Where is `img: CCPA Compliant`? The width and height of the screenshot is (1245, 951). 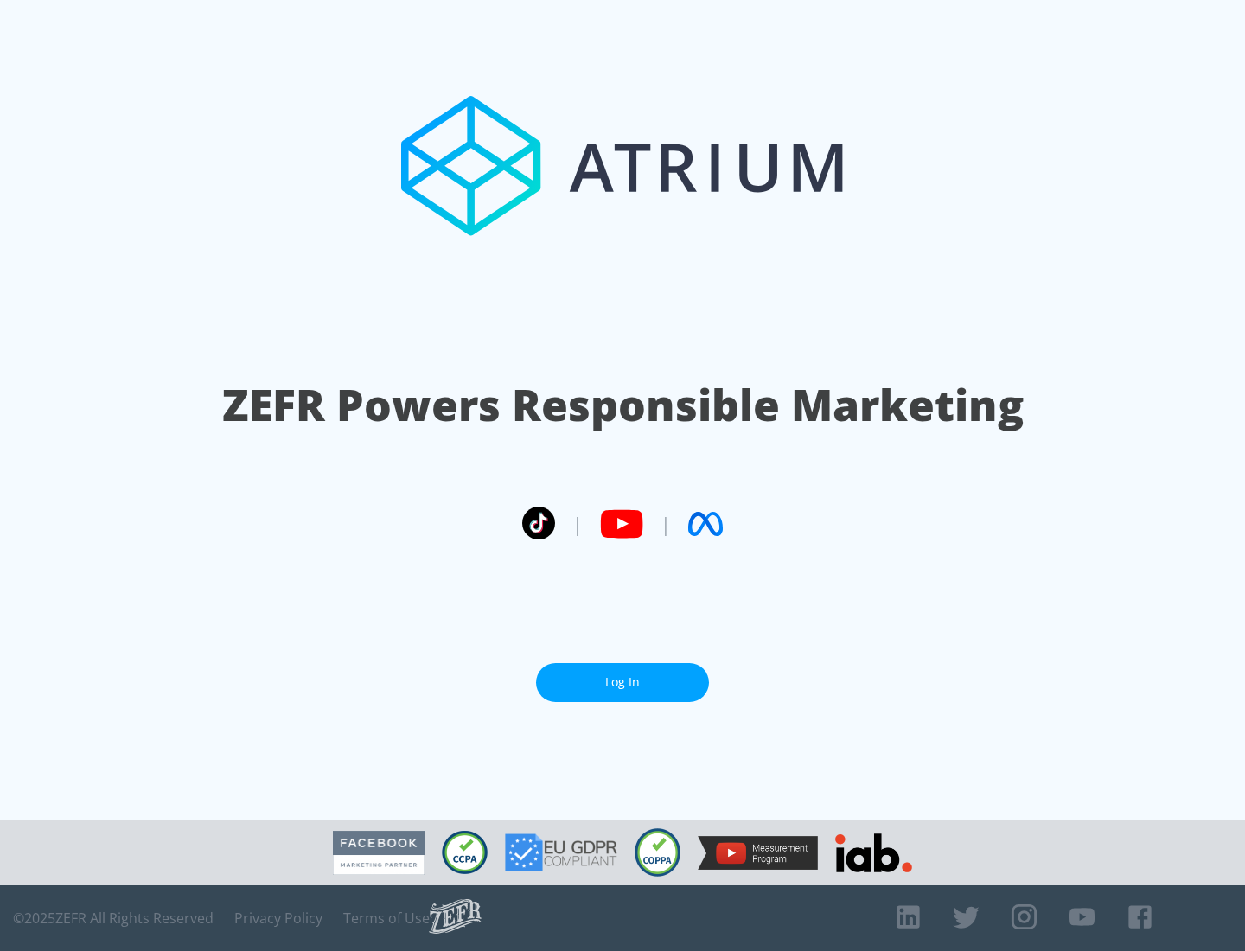
img: CCPA Compliant is located at coordinates (464, 852).